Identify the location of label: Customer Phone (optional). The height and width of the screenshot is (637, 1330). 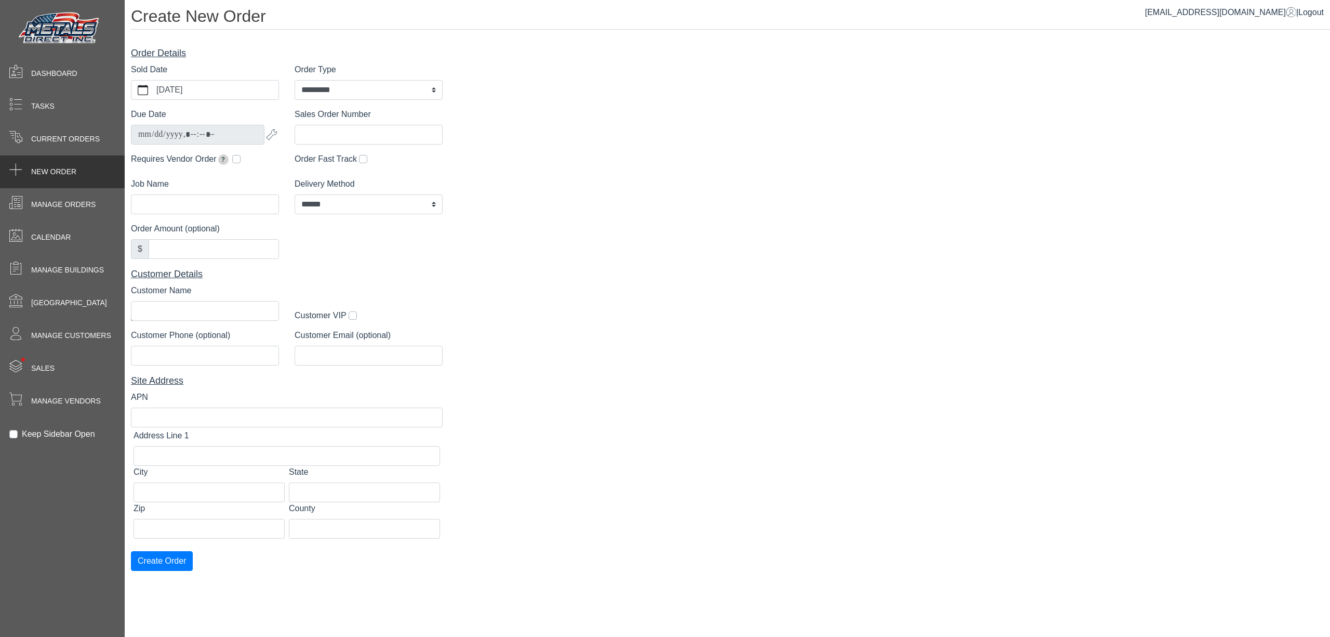
(180, 335).